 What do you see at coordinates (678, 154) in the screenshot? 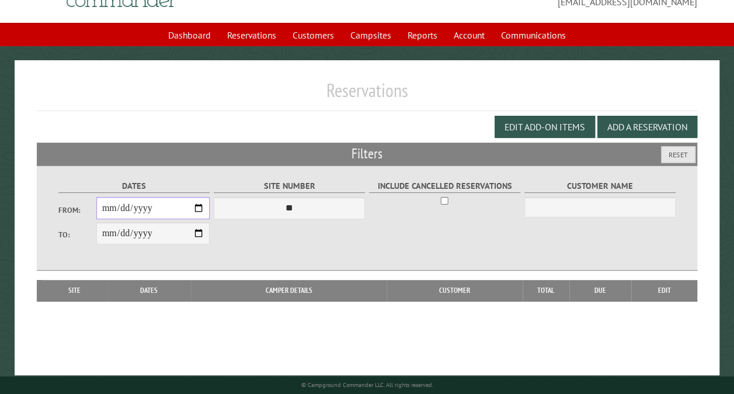
I see `button: Reset` at bounding box center [678, 154].